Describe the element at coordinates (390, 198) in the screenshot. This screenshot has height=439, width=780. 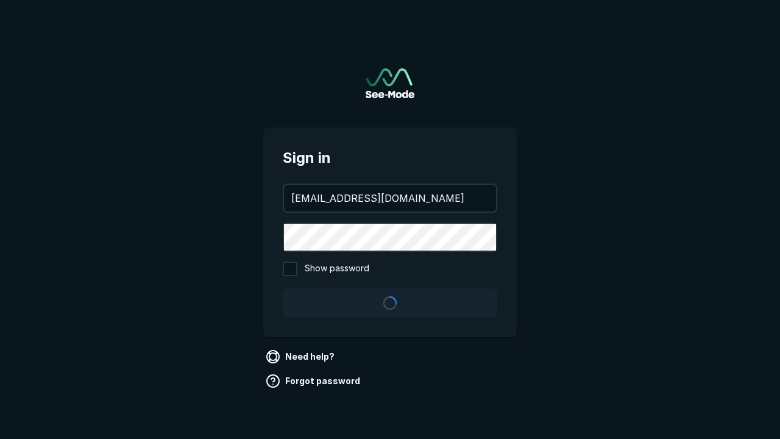
I see `input: your@email.com` at that location.